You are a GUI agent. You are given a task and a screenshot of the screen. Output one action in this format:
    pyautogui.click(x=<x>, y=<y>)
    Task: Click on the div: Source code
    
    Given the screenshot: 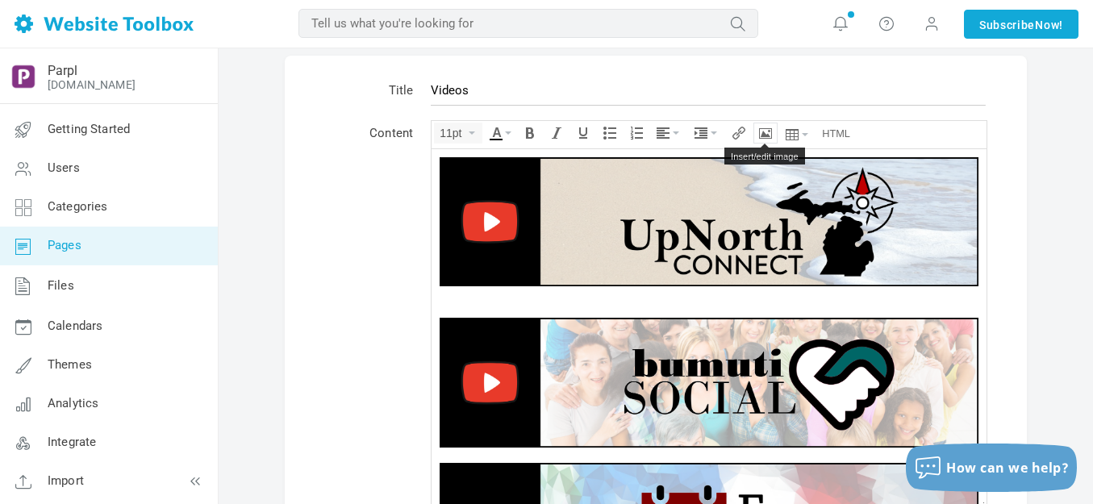 What is the action you would take?
    pyautogui.click(x=836, y=133)
    